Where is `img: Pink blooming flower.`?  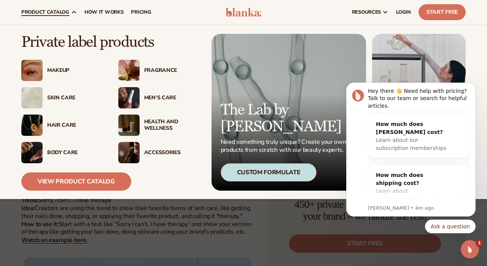 img: Pink blooming flower. is located at coordinates (129, 70).